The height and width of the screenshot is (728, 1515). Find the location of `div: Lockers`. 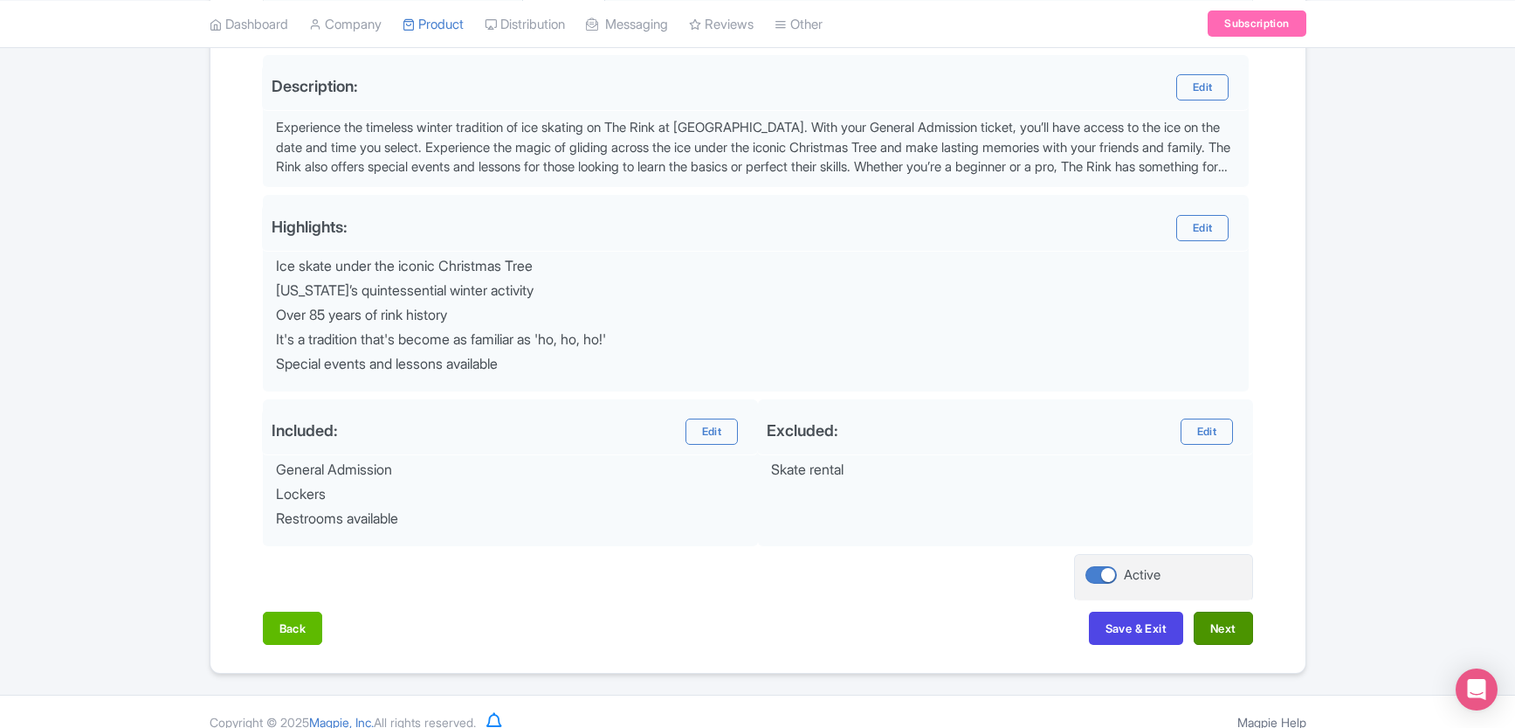

div: Lockers is located at coordinates (512, 494).